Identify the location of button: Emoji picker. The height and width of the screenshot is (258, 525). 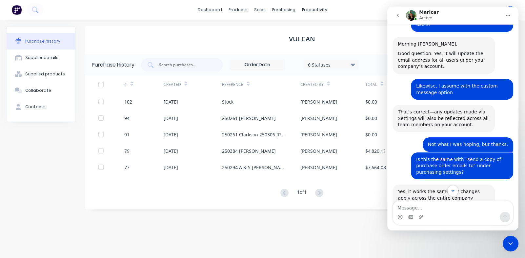
(13, 210).